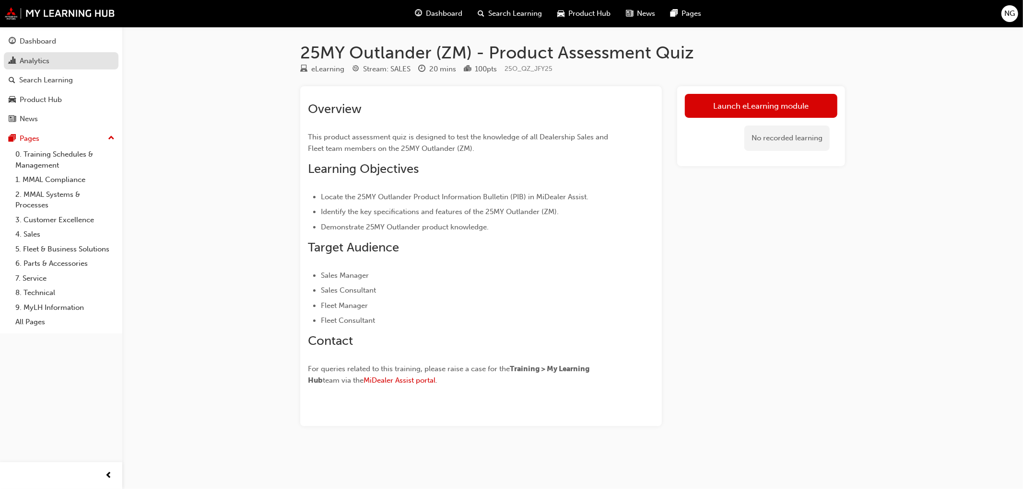 Image resolution: width=1023 pixels, height=489 pixels. What do you see at coordinates (65, 279) in the screenshot?
I see `a: 7. Service` at bounding box center [65, 279].